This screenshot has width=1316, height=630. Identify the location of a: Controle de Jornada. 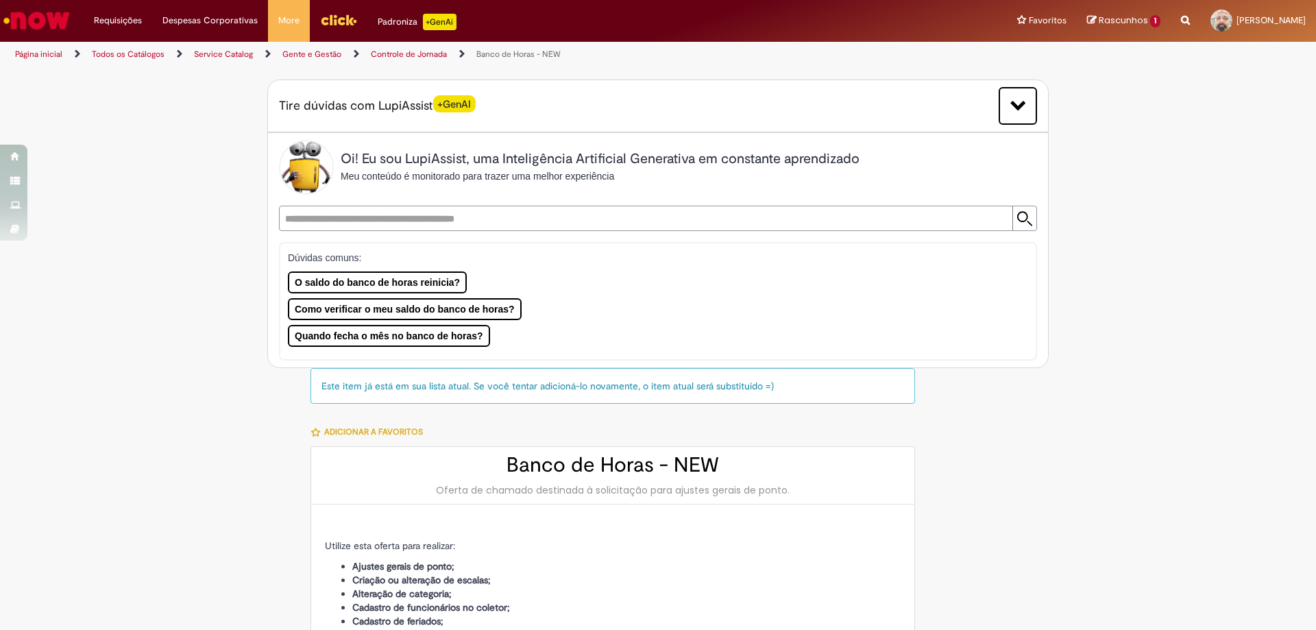
(408, 54).